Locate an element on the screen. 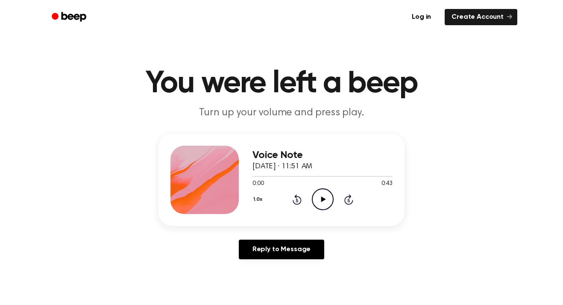  a: Log in is located at coordinates (421, 17).